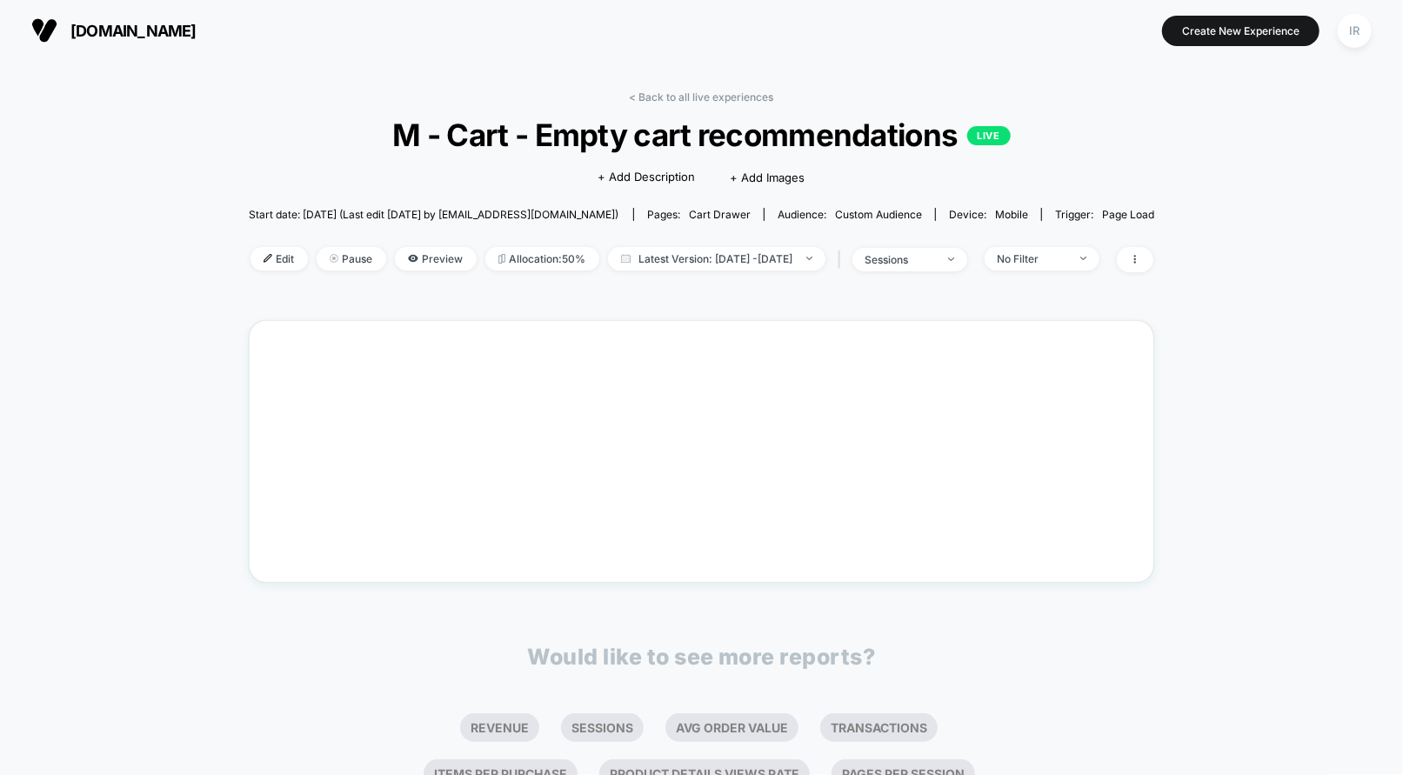 This screenshot has height=775, width=1403. I want to click on li: Revenue, so click(499, 727).